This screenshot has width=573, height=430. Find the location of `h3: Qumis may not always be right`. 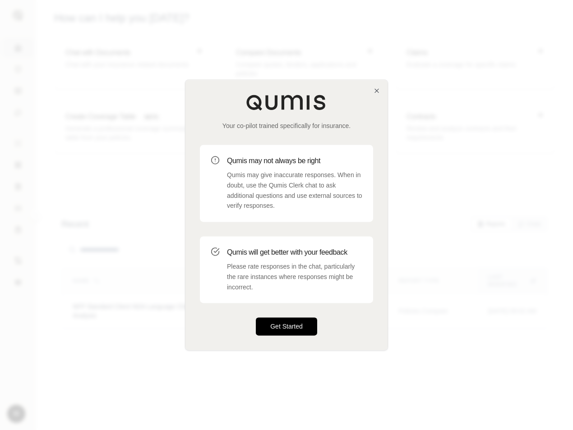

h3: Qumis may not always be right is located at coordinates (294, 161).